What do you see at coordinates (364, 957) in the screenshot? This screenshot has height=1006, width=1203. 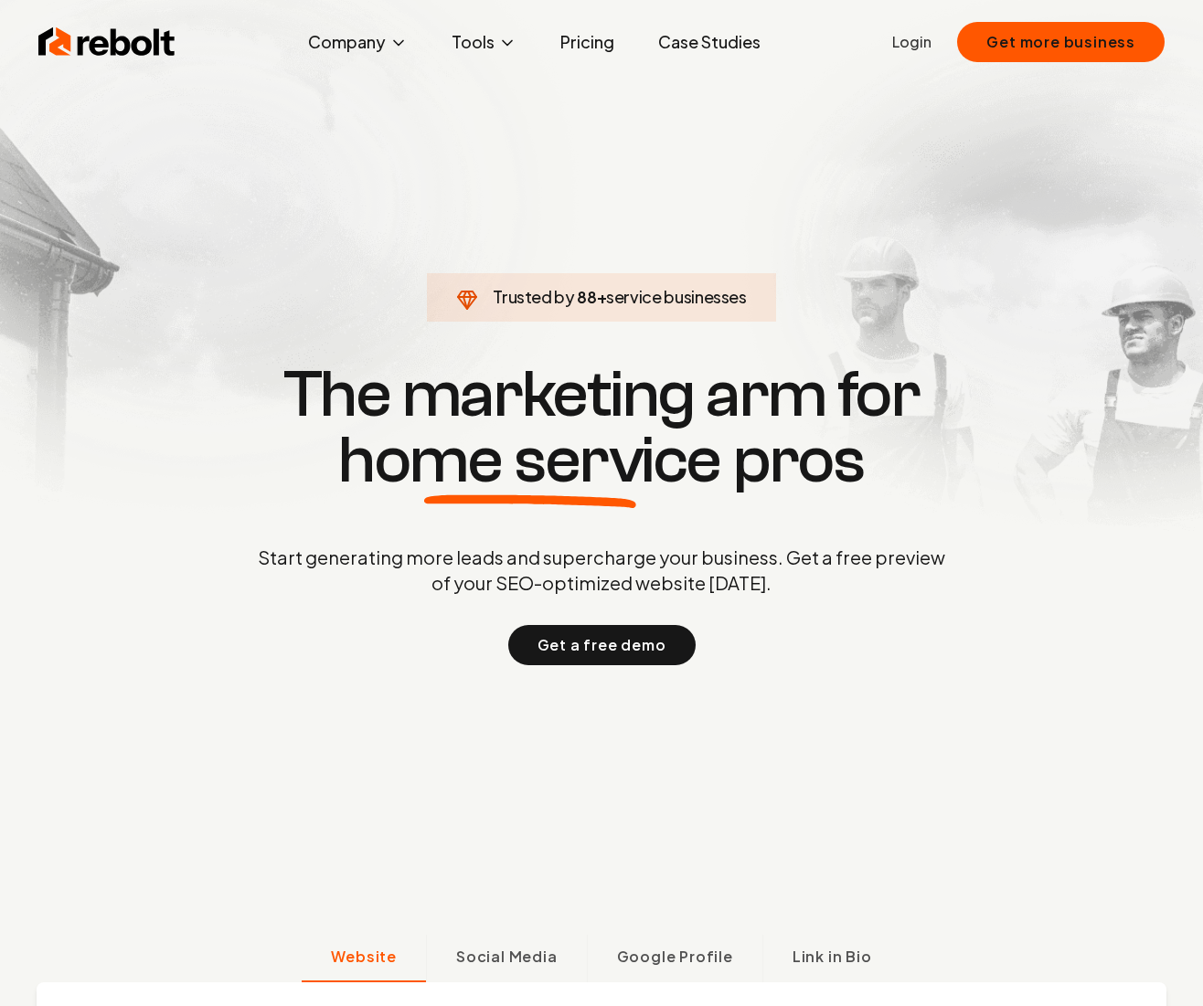 I see `span: Website` at bounding box center [364, 957].